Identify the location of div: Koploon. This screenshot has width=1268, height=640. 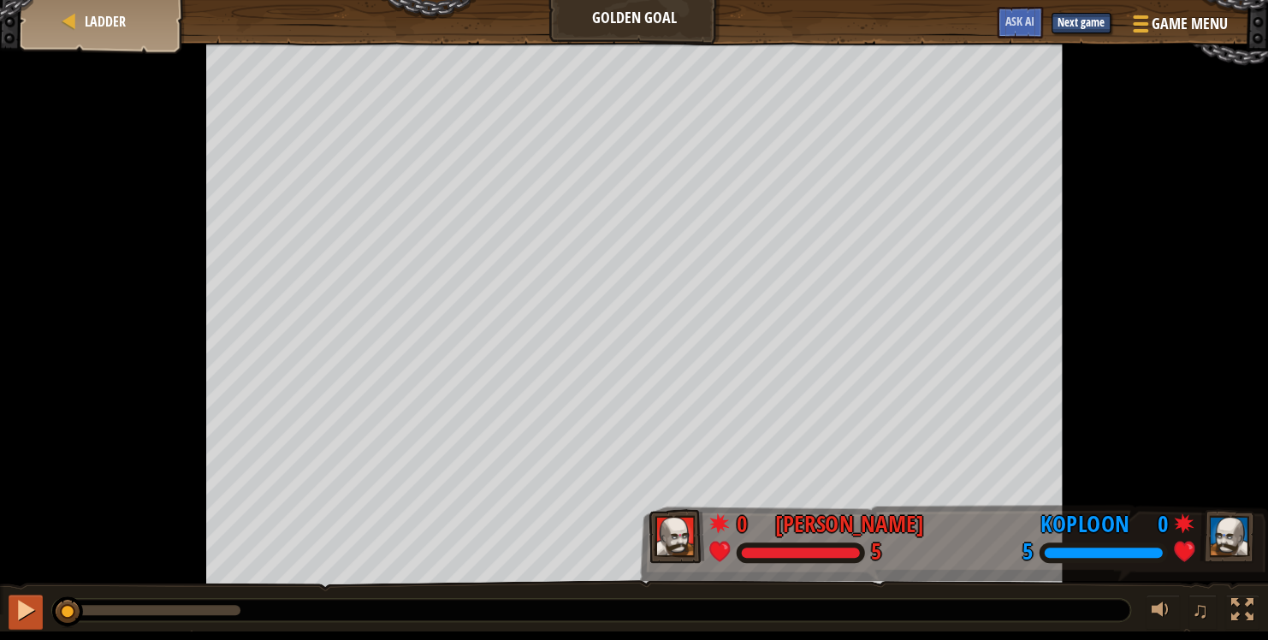
(1085, 525).